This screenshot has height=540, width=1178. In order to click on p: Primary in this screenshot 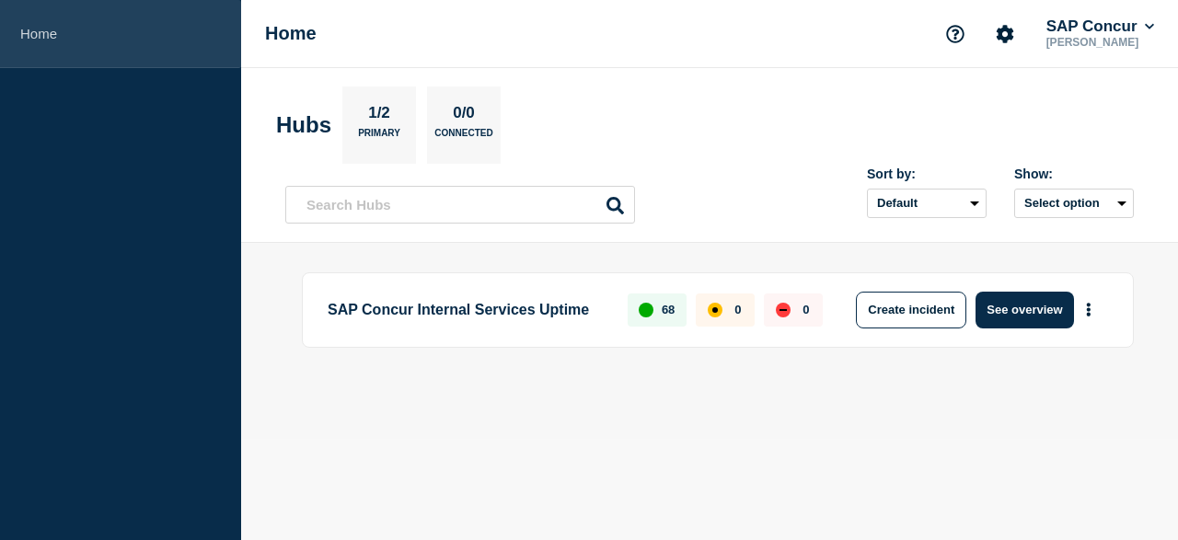, I will do `click(379, 137)`.